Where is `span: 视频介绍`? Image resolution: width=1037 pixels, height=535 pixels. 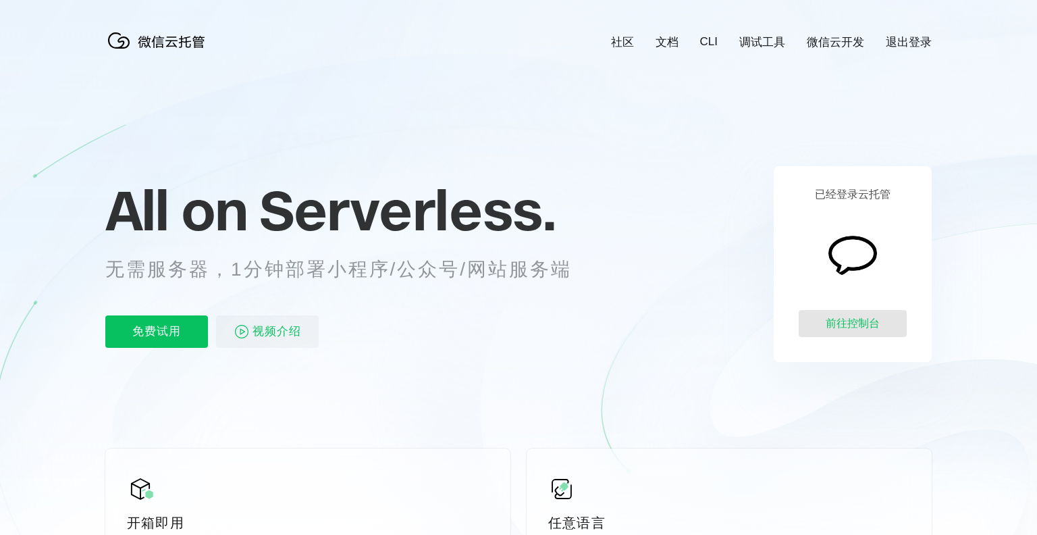
span: 视频介绍 is located at coordinates (277, 331).